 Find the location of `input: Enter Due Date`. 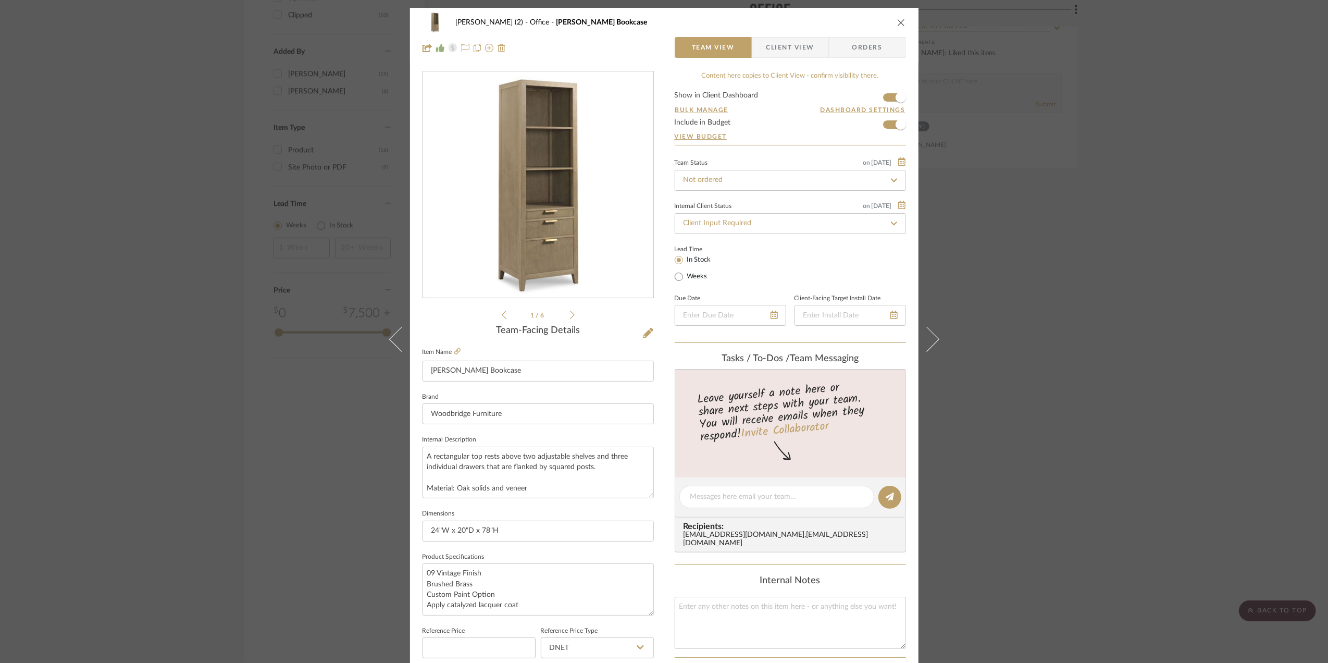

input: Enter Due Date is located at coordinates (731, 315).